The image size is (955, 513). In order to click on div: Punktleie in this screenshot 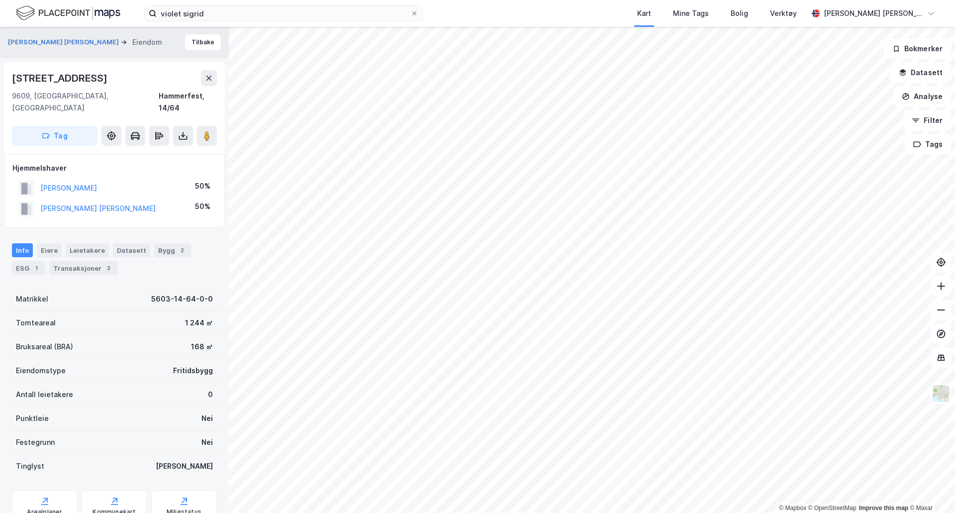, I will do `click(32, 418)`.